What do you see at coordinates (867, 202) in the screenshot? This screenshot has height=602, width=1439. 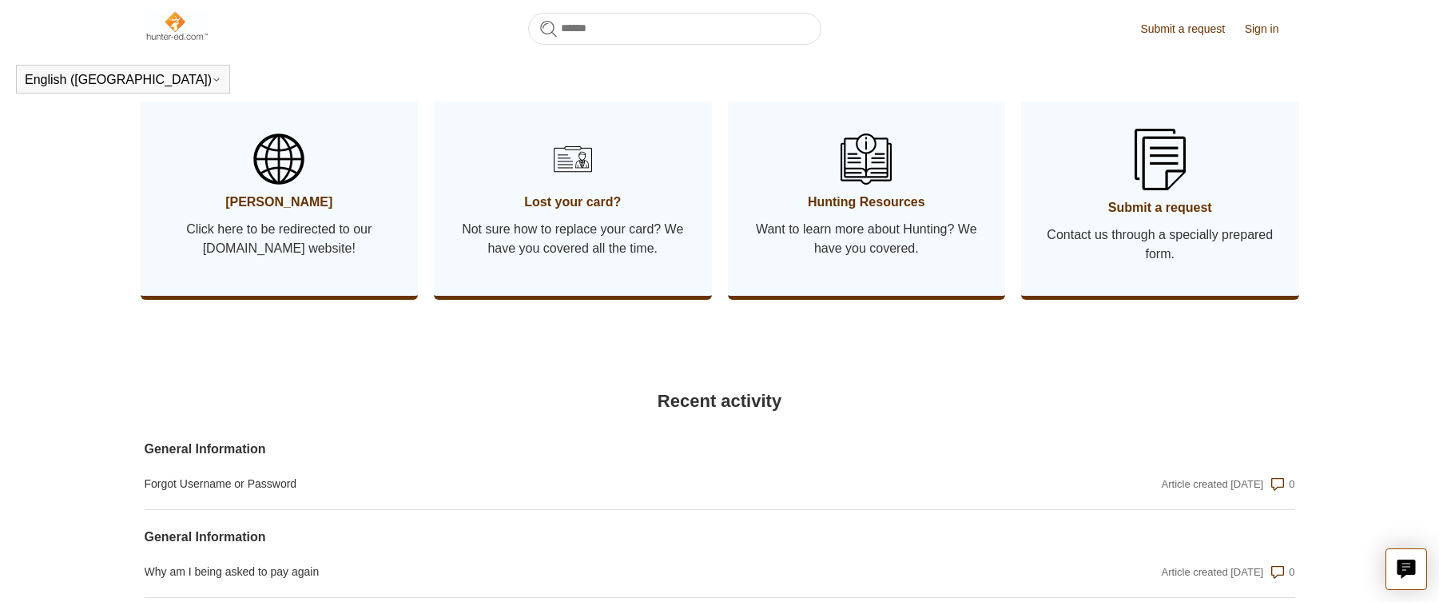 I see `span: Hunting Resources` at bounding box center [867, 202].